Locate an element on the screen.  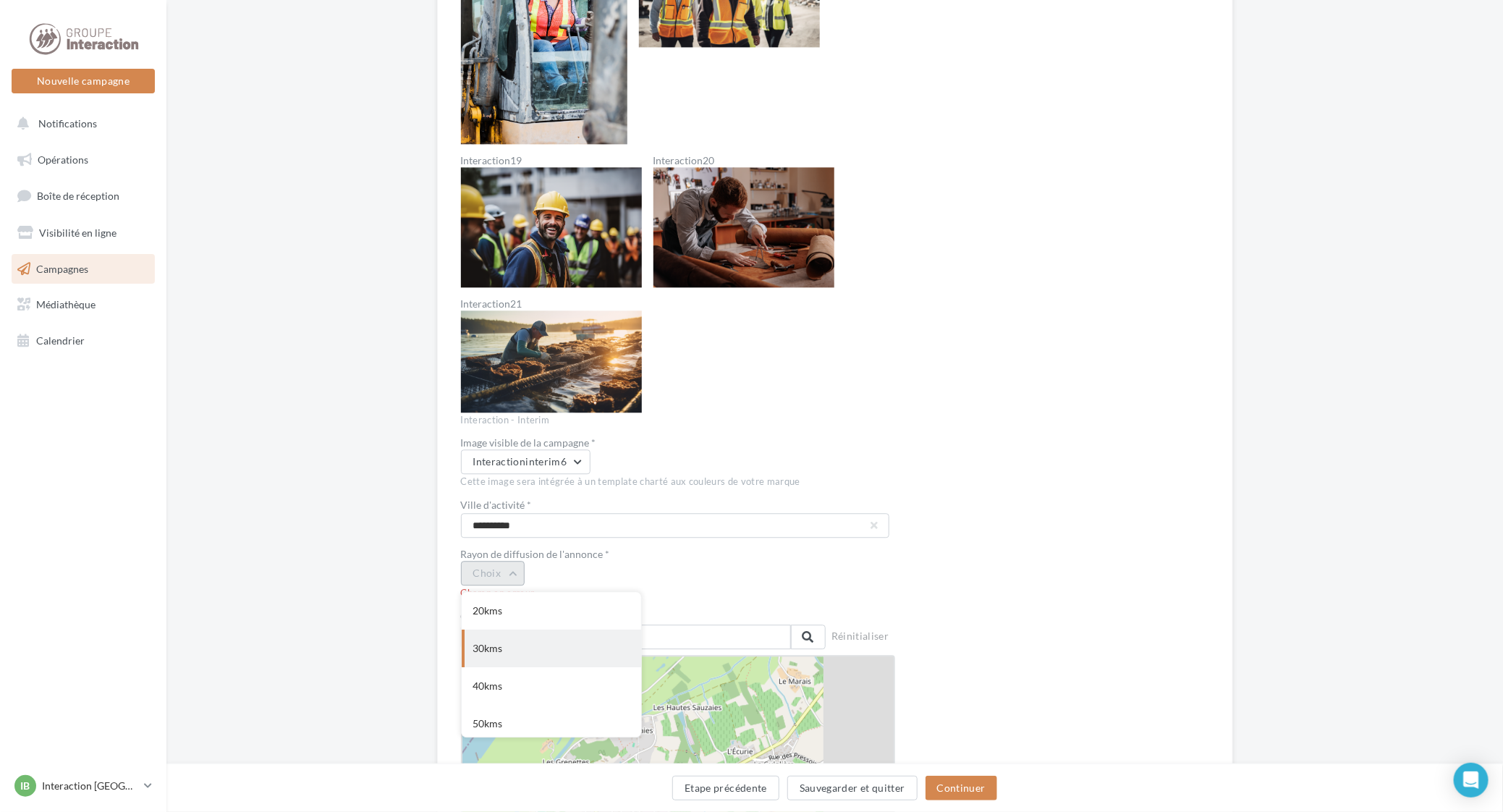
span: Calendrier is located at coordinates (60, 340).